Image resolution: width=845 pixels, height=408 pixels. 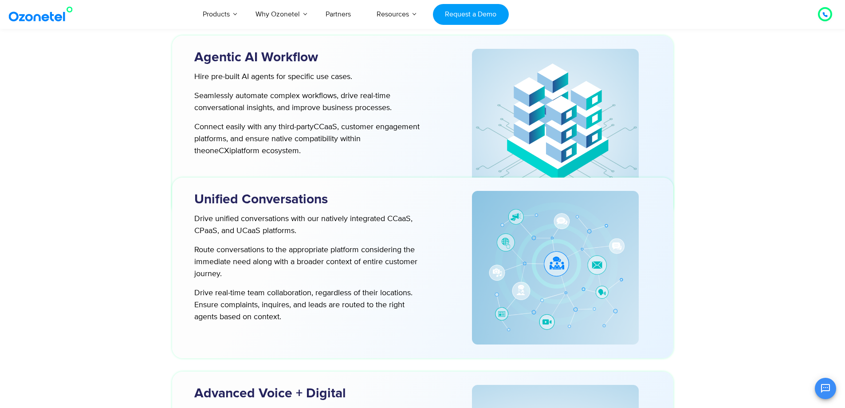 I want to click on p: Drive unified conversations with our natively integrated CCaaS, CPaaS, and UCaaS platforms., so click(x=309, y=225).